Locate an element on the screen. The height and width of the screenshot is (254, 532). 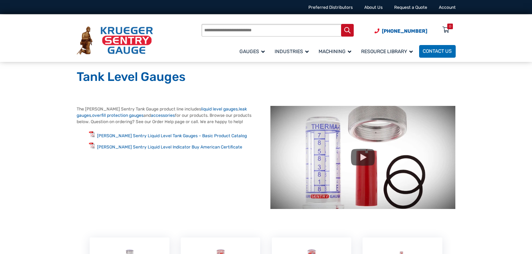
span: Industries is located at coordinates (291, 51).